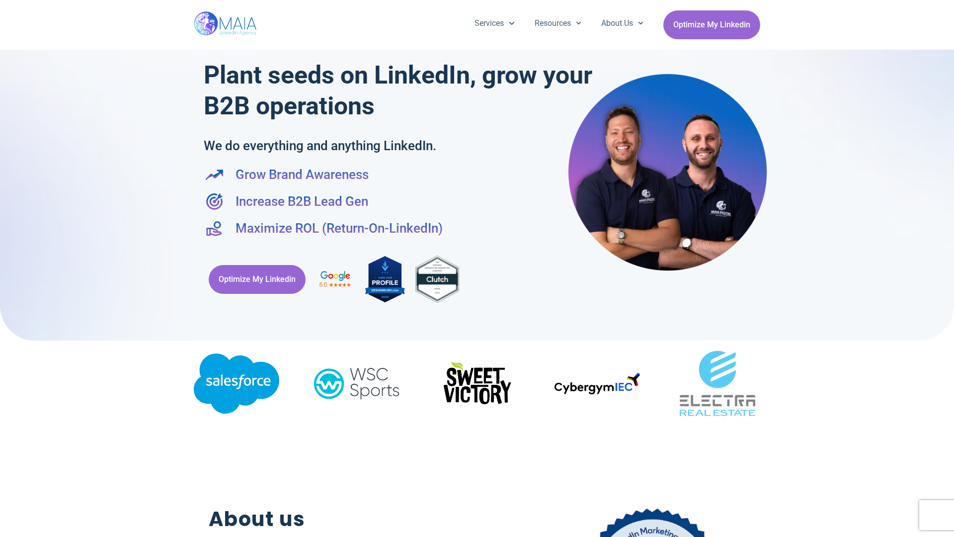 The image size is (954, 537). Describe the element at coordinates (668, 172) in the screenshot. I see `img: Maia Digital- Shay & Eli` at that location.